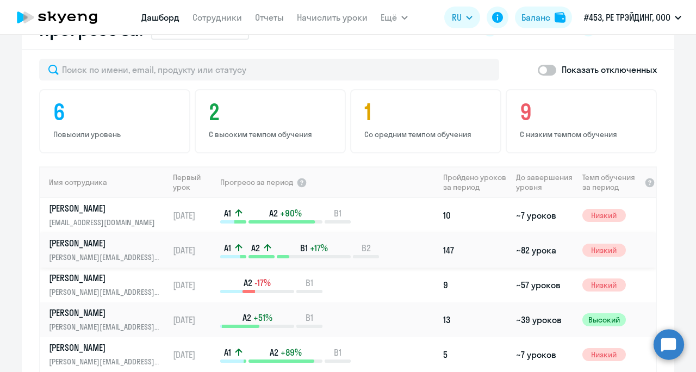 The height and width of the screenshot is (372, 696). Describe the element at coordinates (427, 134) in the screenshot. I see `p: Со средним темпом обучения` at that location.